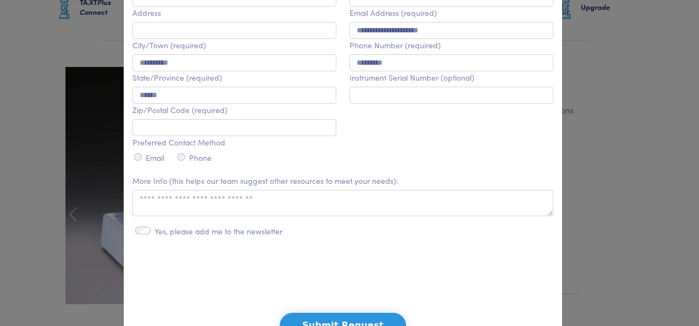 The image size is (699, 326). What do you see at coordinates (177, 77) in the screenshot?
I see `label: State/Province (required)` at bounding box center [177, 77].